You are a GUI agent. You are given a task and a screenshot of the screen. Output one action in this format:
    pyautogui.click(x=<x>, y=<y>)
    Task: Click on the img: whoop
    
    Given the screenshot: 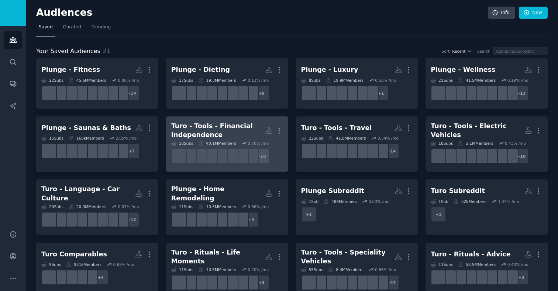 What is the action you would take?
    pyautogui.click(x=459, y=93)
    